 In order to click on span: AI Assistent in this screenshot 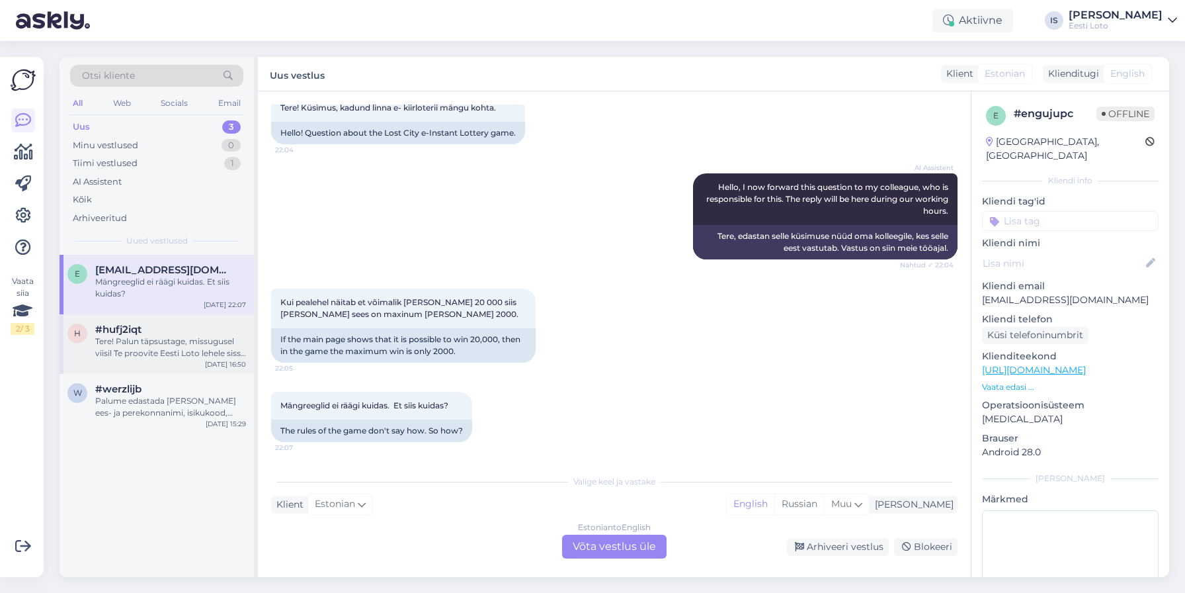, I will do `click(929, 167)`.